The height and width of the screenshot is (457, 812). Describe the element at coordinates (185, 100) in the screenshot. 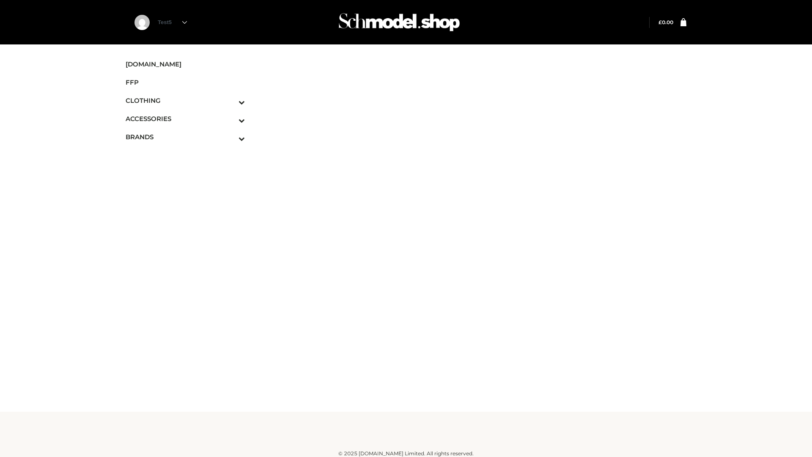

I see `a: CLOTHINGToggle Submenu` at that location.